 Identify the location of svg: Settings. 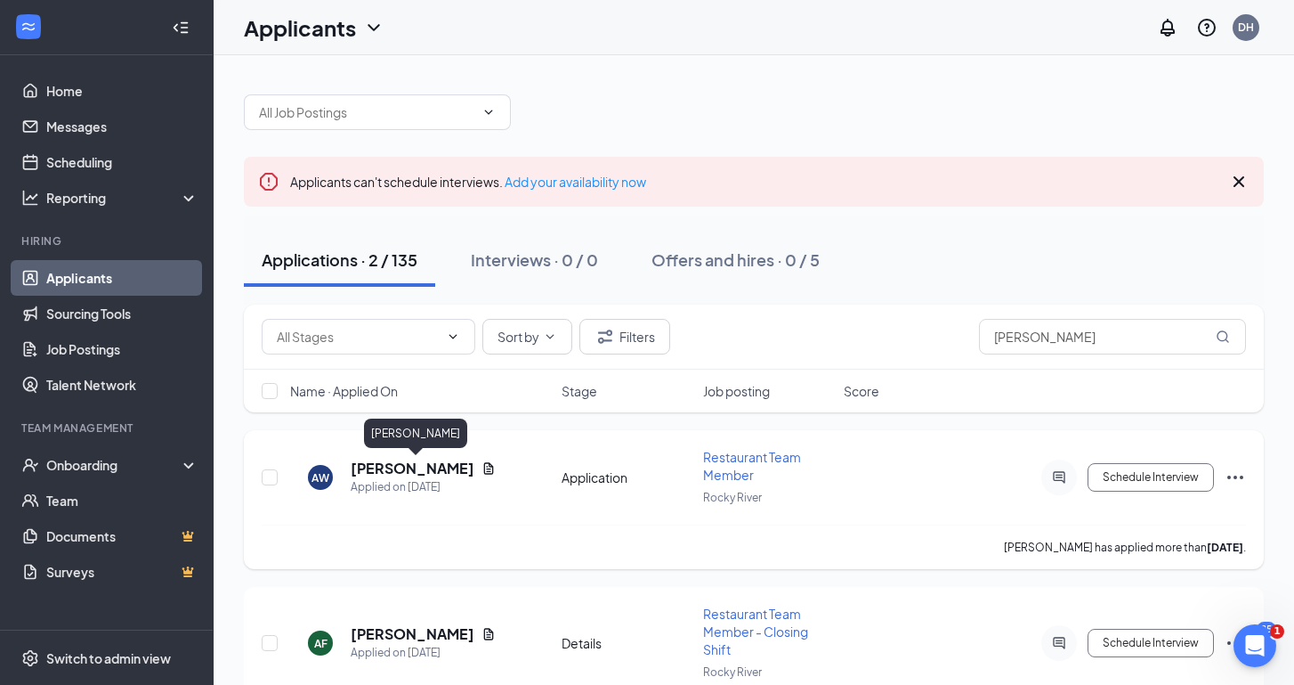
(30, 658).